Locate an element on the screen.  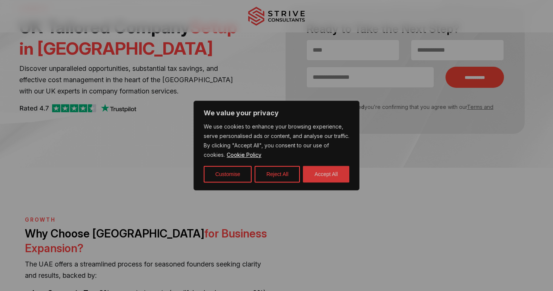
p: We value your privacy is located at coordinates (276, 113).